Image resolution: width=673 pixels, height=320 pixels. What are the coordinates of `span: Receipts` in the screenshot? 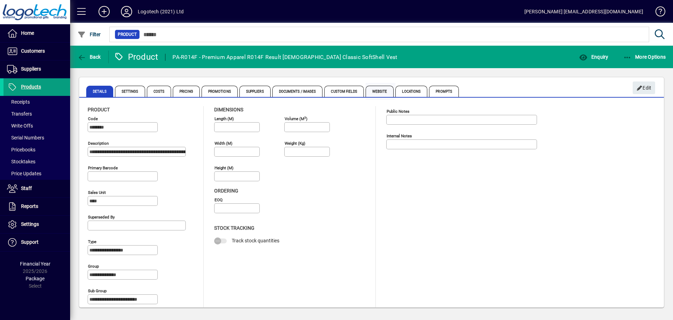 It's located at (18, 102).